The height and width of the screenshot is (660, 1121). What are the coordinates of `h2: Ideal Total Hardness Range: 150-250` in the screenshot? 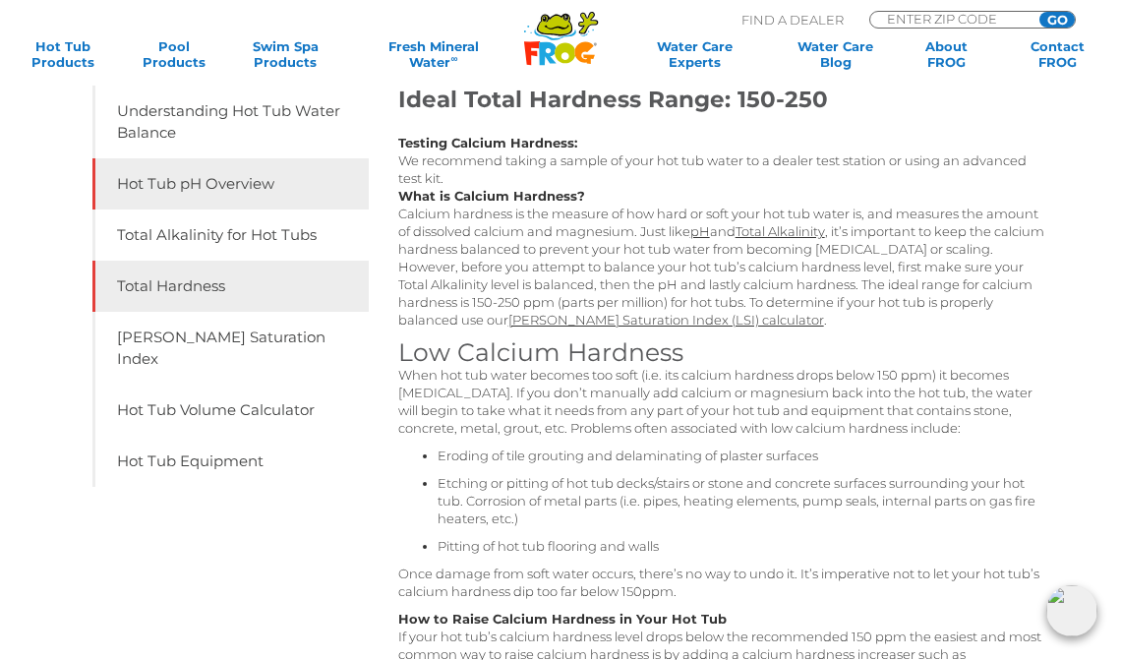 It's located at (723, 99).